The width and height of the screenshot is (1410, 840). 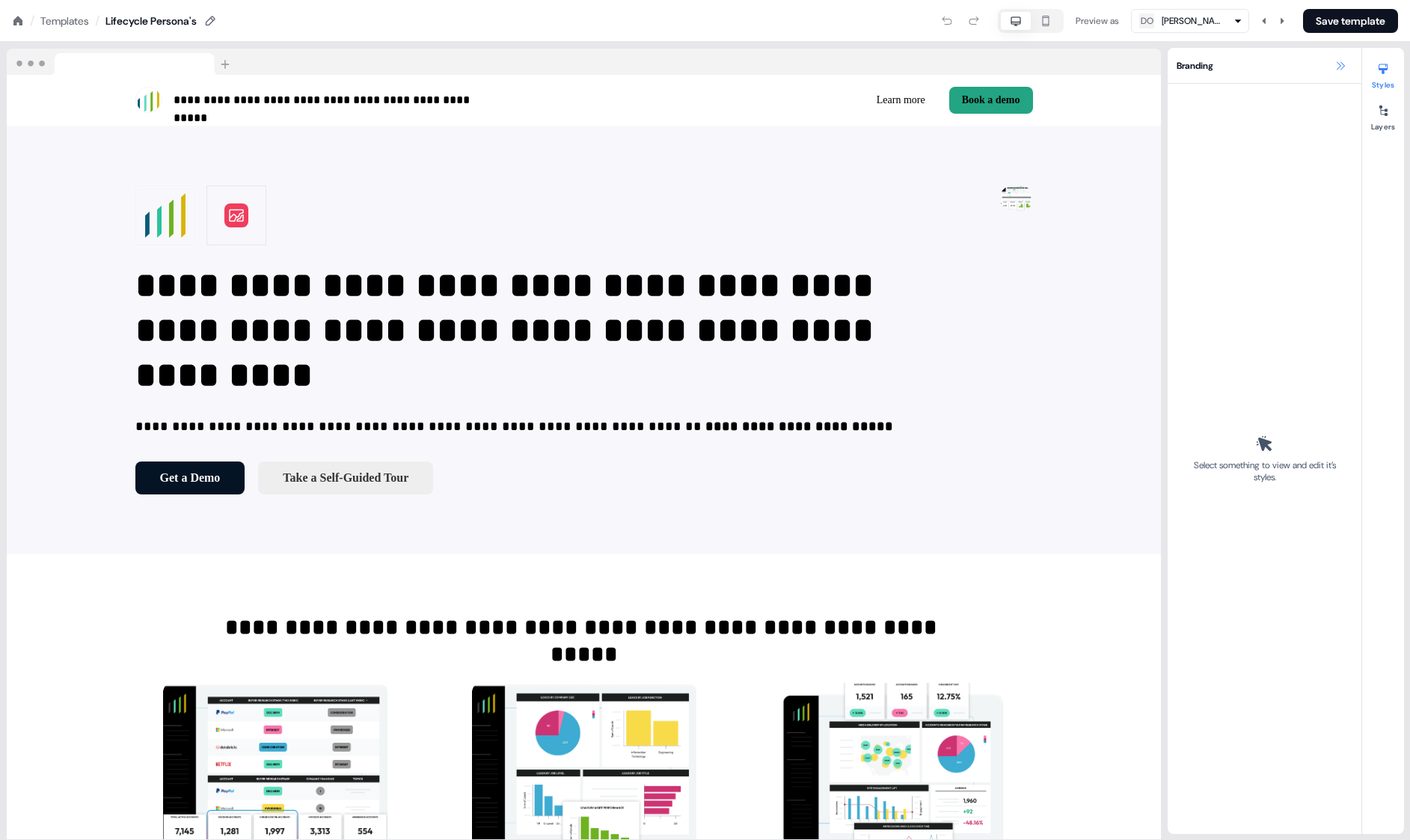 I want to click on div: Get a DemoTake a Self-Guided Tour, so click(x=546, y=478).